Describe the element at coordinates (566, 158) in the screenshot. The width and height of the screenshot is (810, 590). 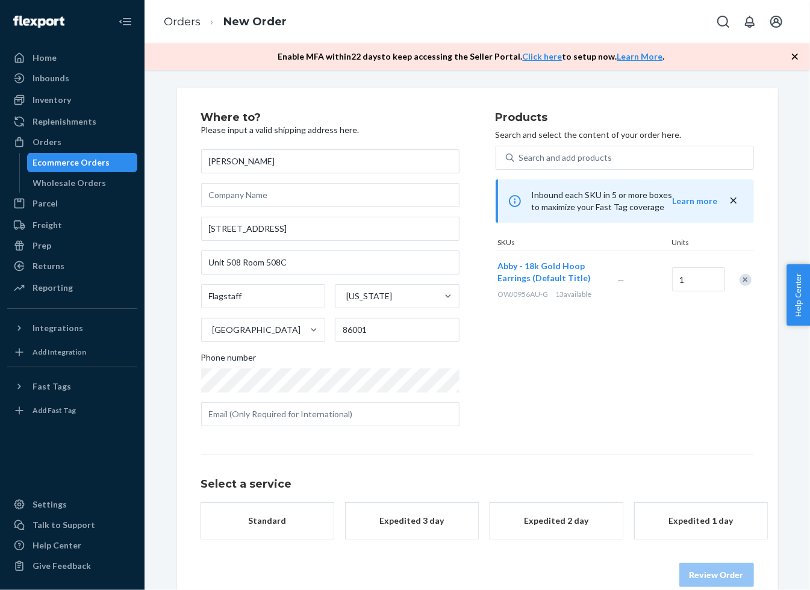
I see `div: Search and add products` at that location.